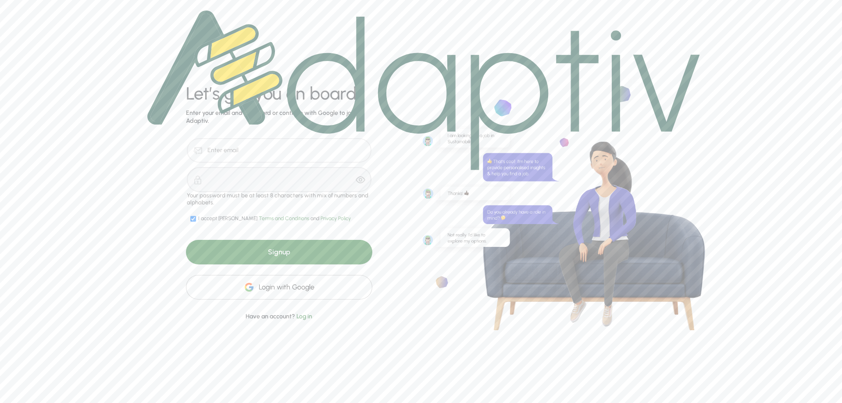 This screenshot has height=403, width=842. What do you see at coordinates (279, 199) in the screenshot?
I see `div: Your password must be at least 8 characters with mix of numbers and alphabets.` at bounding box center [279, 199].